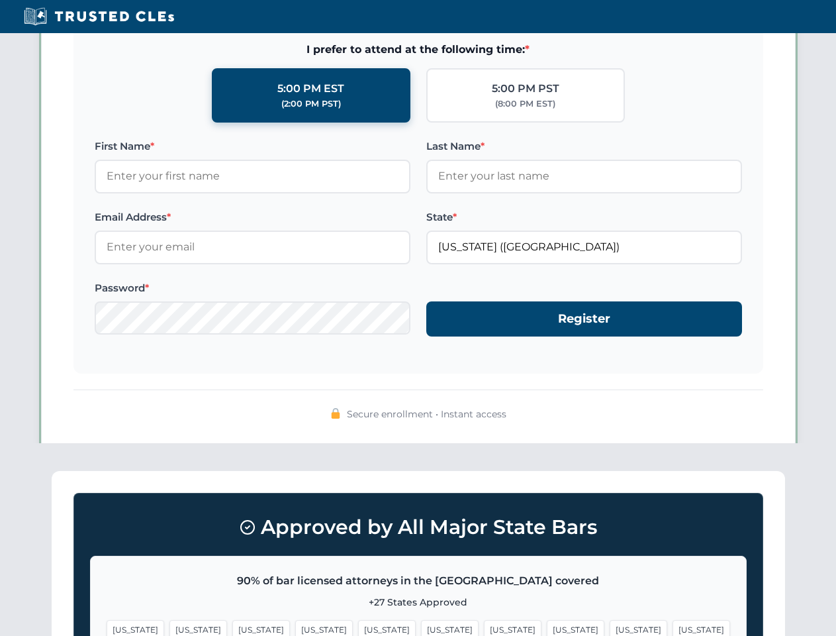 The width and height of the screenshot is (836, 636). What do you see at coordinates (584, 217) in the screenshot?
I see `label: State` at bounding box center [584, 217].